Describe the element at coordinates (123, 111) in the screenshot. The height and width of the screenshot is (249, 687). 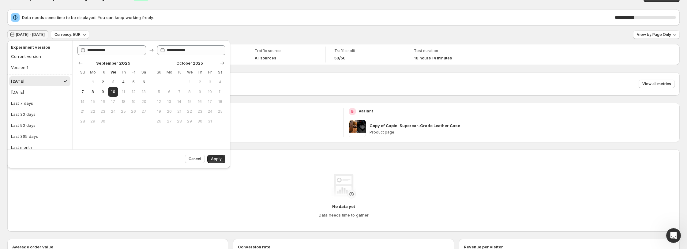
I see `span: 25` at that location.